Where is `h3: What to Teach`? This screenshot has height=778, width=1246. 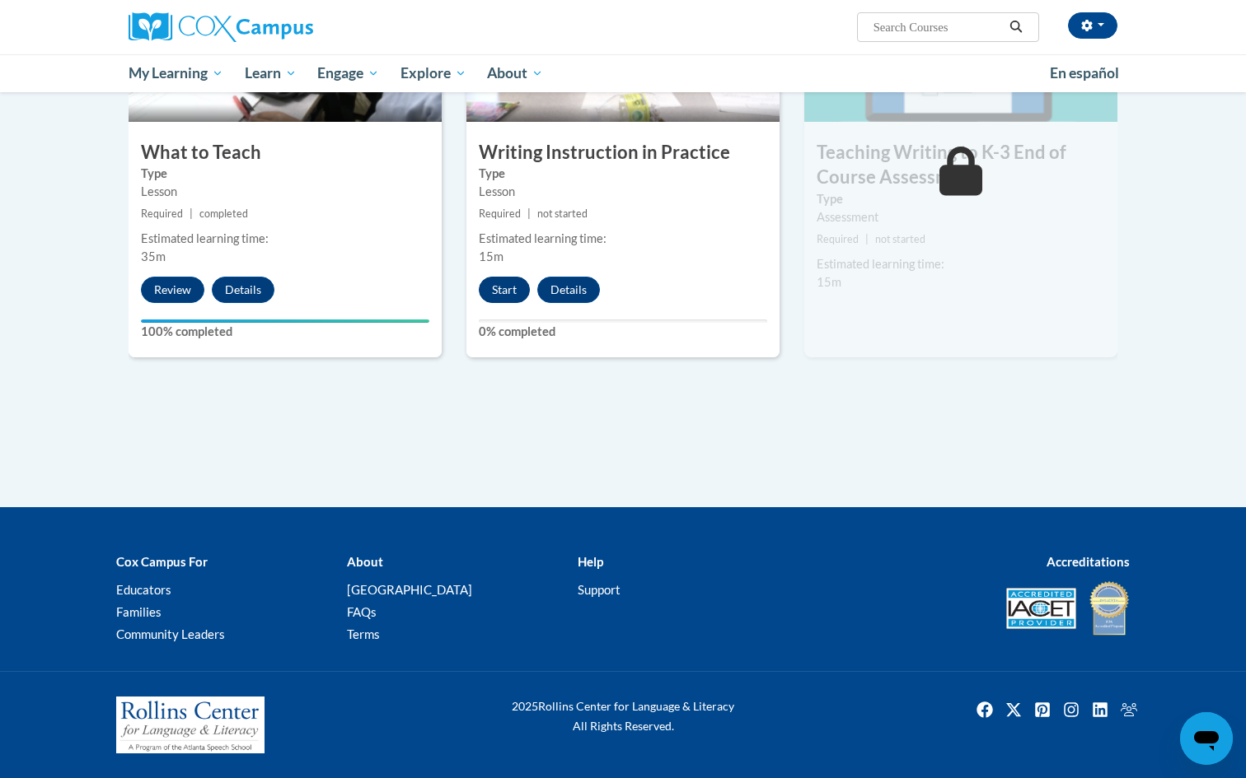 h3: What to Teach is located at coordinates (285, 152).